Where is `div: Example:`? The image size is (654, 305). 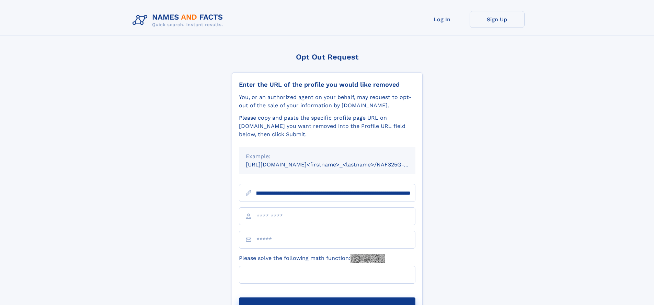 div: Example: is located at coordinates (327, 156).